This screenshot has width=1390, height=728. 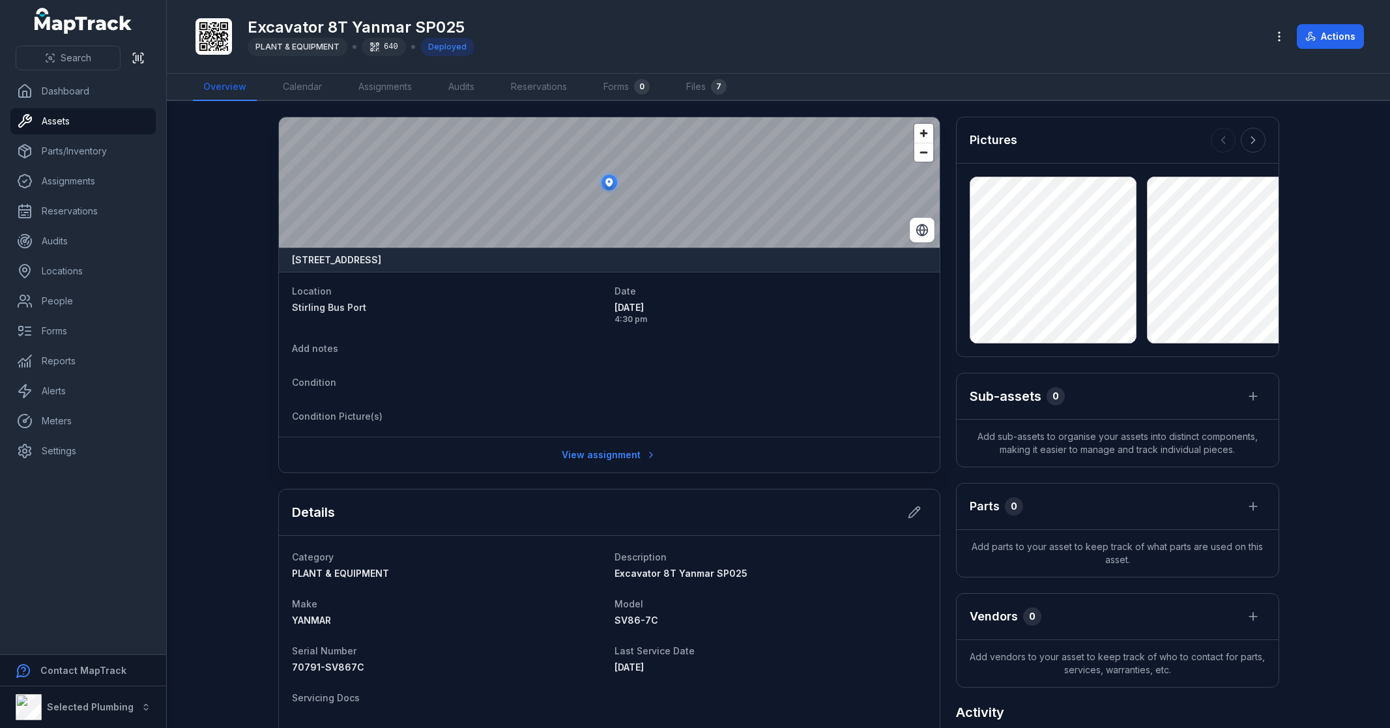 What do you see at coordinates (83, 421) in the screenshot?
I see `a: Meters` at bounding box center [83, 421].